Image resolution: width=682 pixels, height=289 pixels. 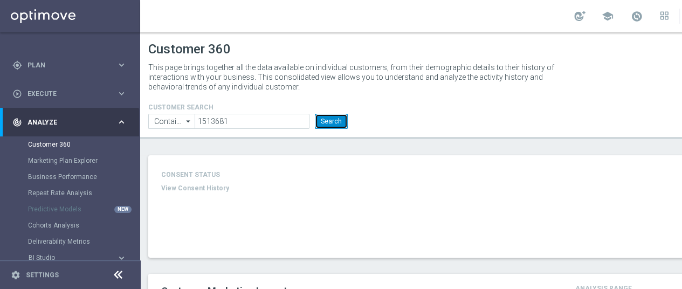 What do you see at coordinates (84, 209) in the screenshot?
I see `div: Predictive Models` at bounding box center [84, 209].